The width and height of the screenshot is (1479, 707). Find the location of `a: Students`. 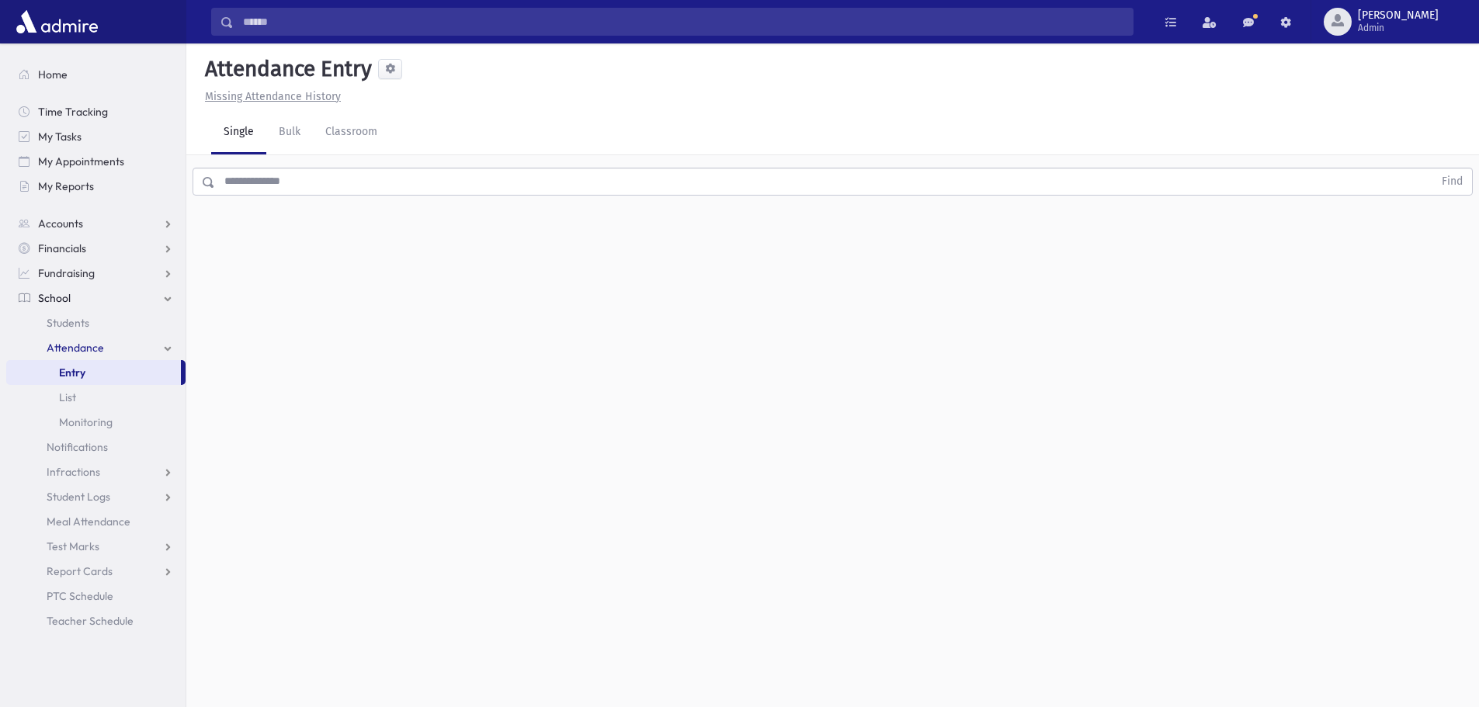

a: Students is located at coordinates (95, 323).